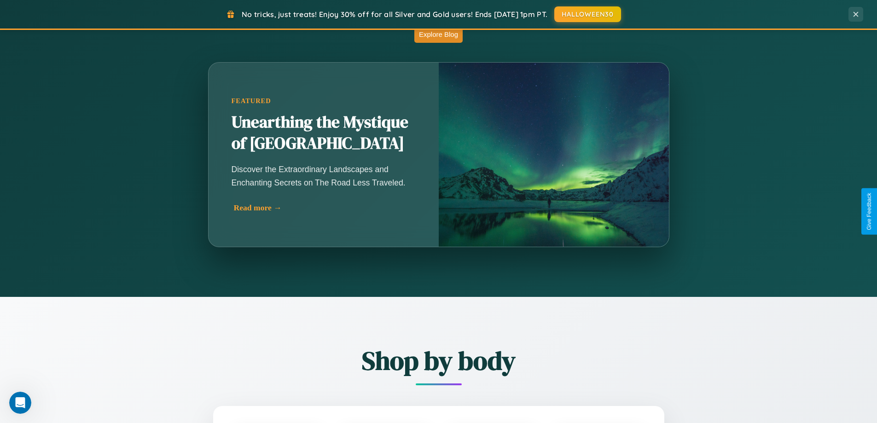  Describe the element at coordinates (587, 14) in the screenshot. I see `button: HALLOWEEN30` at that location.